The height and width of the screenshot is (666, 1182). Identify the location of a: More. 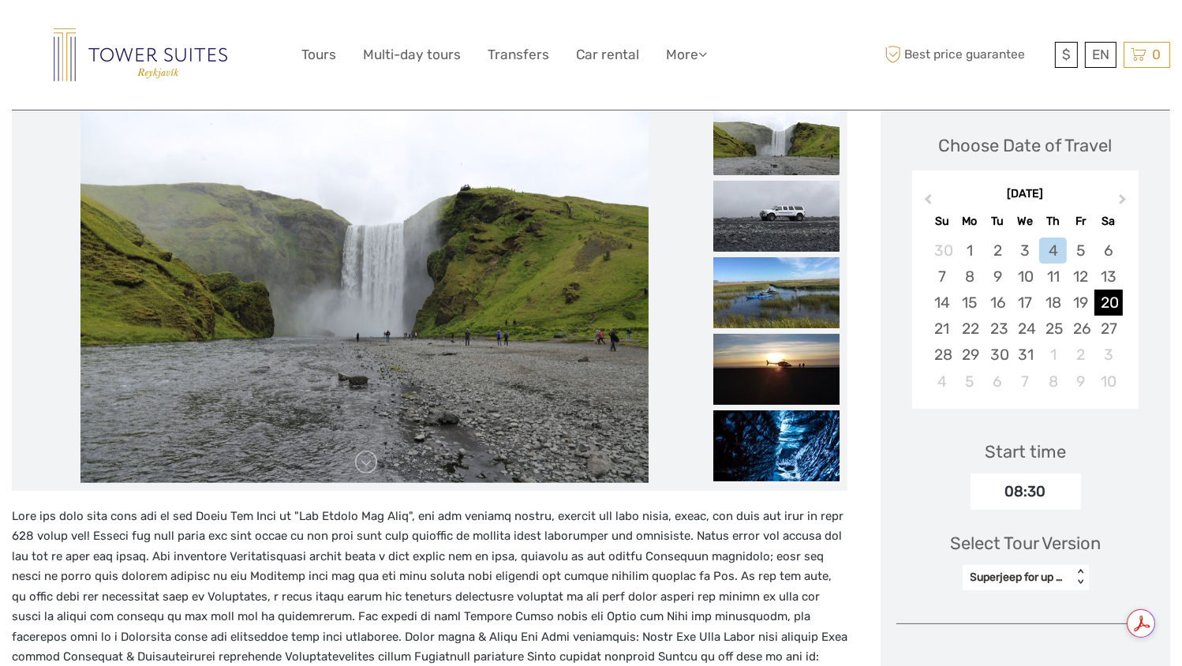
(686, 54).